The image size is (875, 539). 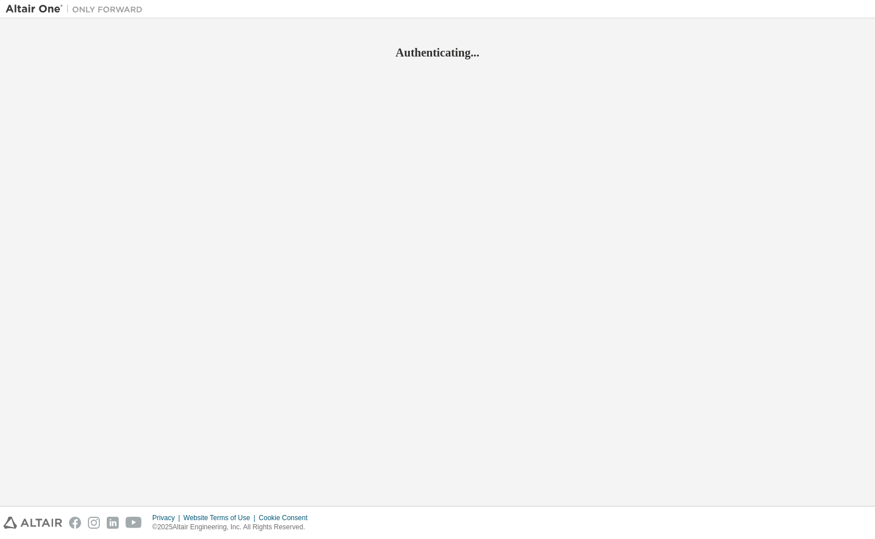 What do you see at coordinates (221, 518) in the screenshot?
I see `div: Website Terms of Use` at bounding box center [221, 518].